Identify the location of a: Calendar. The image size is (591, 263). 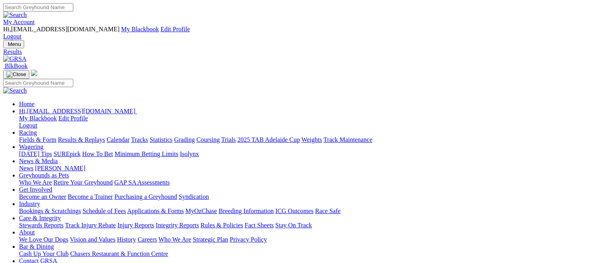
(118, 139).